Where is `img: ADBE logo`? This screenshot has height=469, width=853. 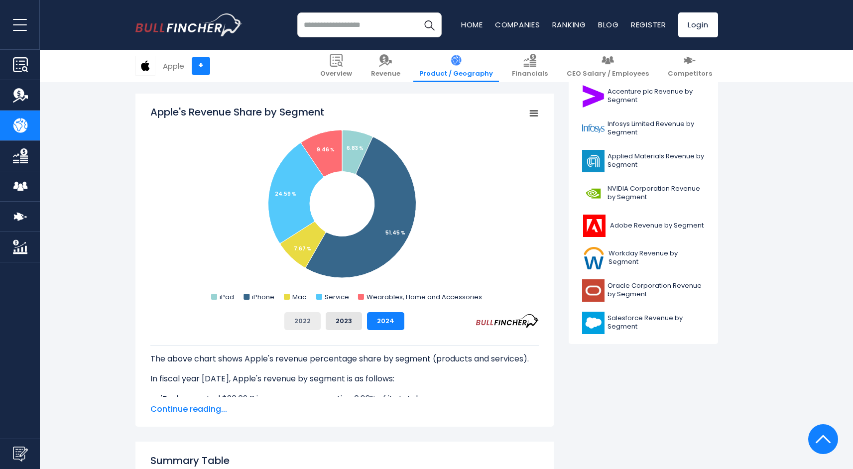 img: ADBE logo is located at coordinates (594, 225).